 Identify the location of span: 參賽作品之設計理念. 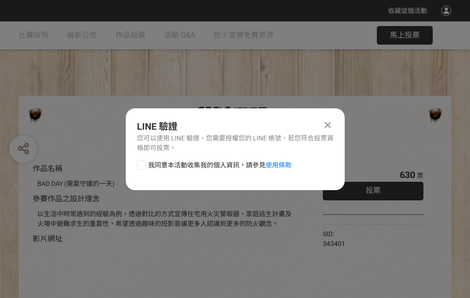
(66, 199).